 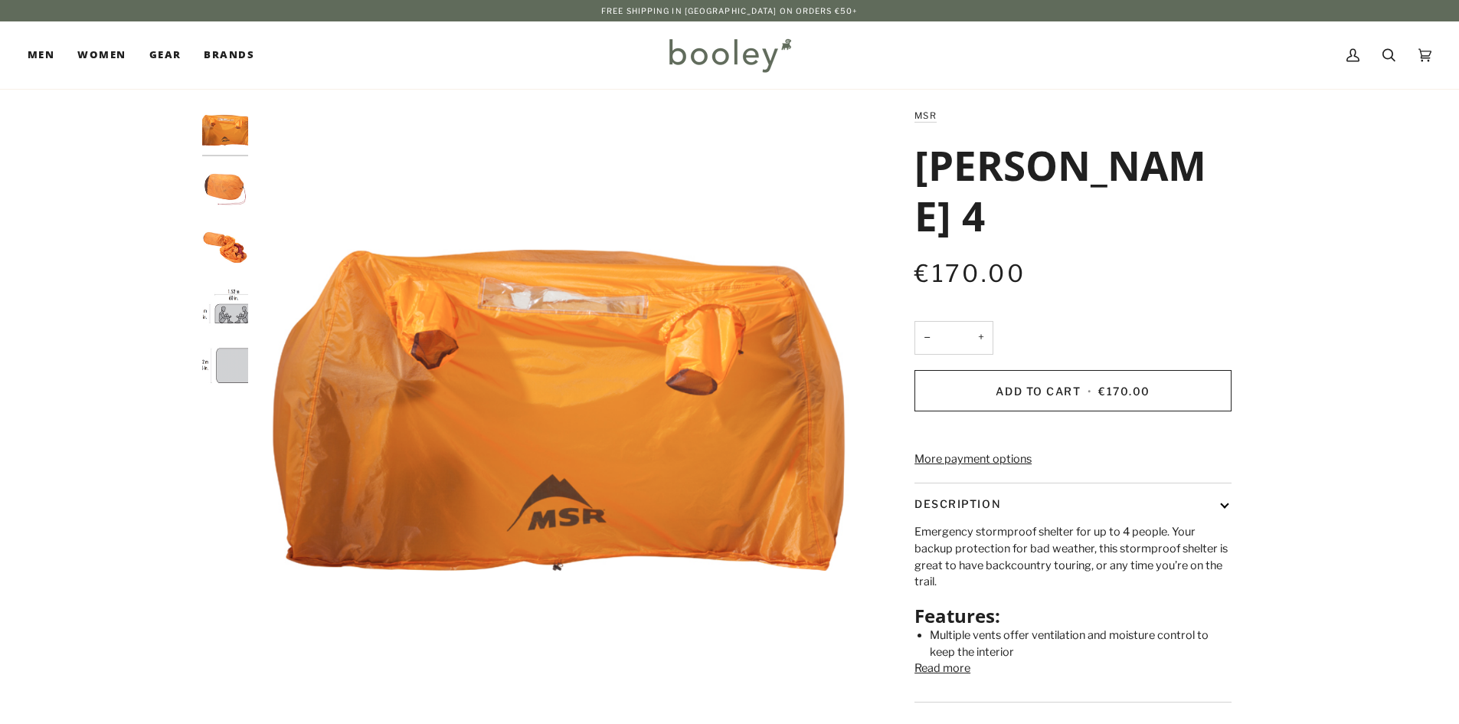 What do you see at coordinates (1073, 557) in the screenshot?
I see `p: Emergency stormproof shelter for up to 4 people. Your backup protection for bad weather, this sto...` at bounding box center [1073, 557].